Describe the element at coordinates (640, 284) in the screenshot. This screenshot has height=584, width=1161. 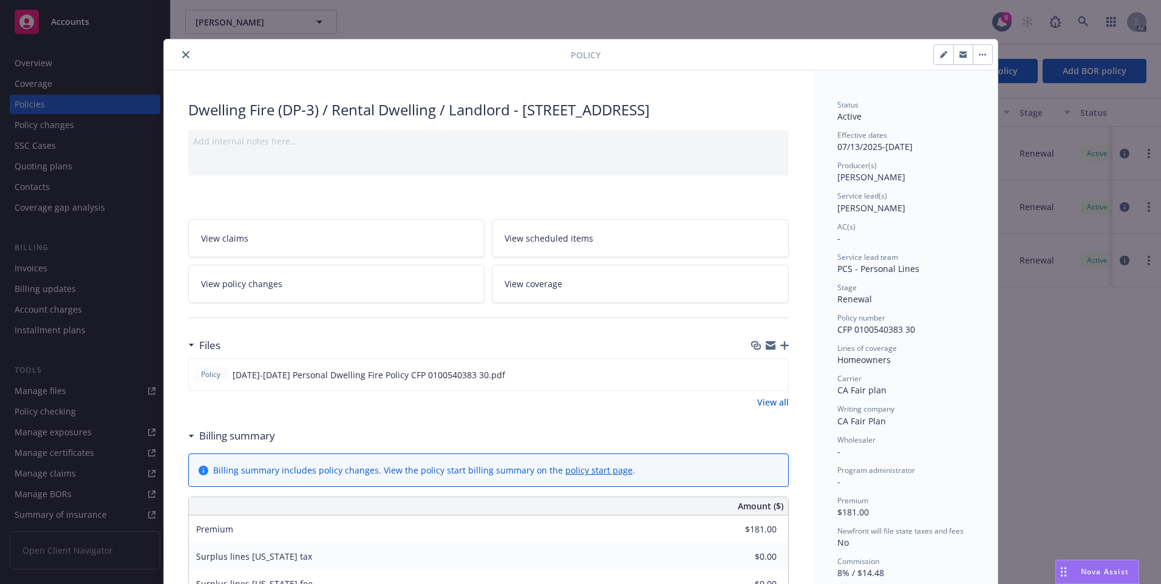
I see `a: View coverage` at that location.